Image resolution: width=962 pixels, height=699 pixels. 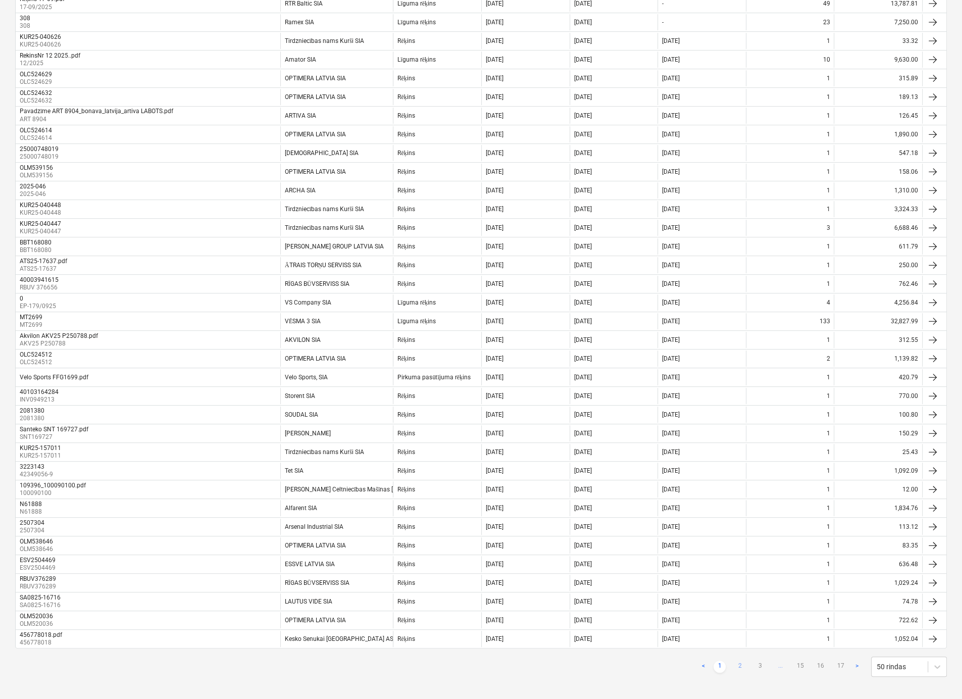 What do you see at coordinates (877, 153) in the screenshot?
I see `div: 547.18` at bounding box center [877, 153].